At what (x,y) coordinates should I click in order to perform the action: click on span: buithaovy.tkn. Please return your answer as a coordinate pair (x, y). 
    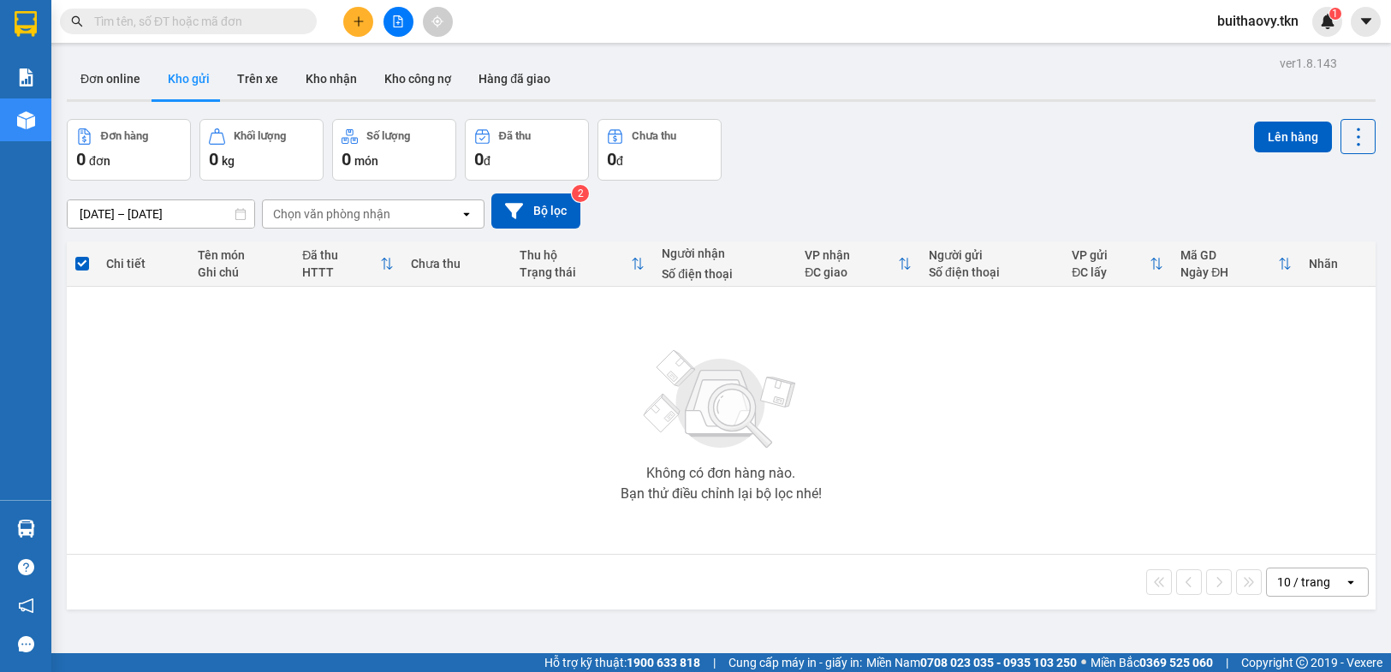
    Looking at the image, I should click on (1258, 21).